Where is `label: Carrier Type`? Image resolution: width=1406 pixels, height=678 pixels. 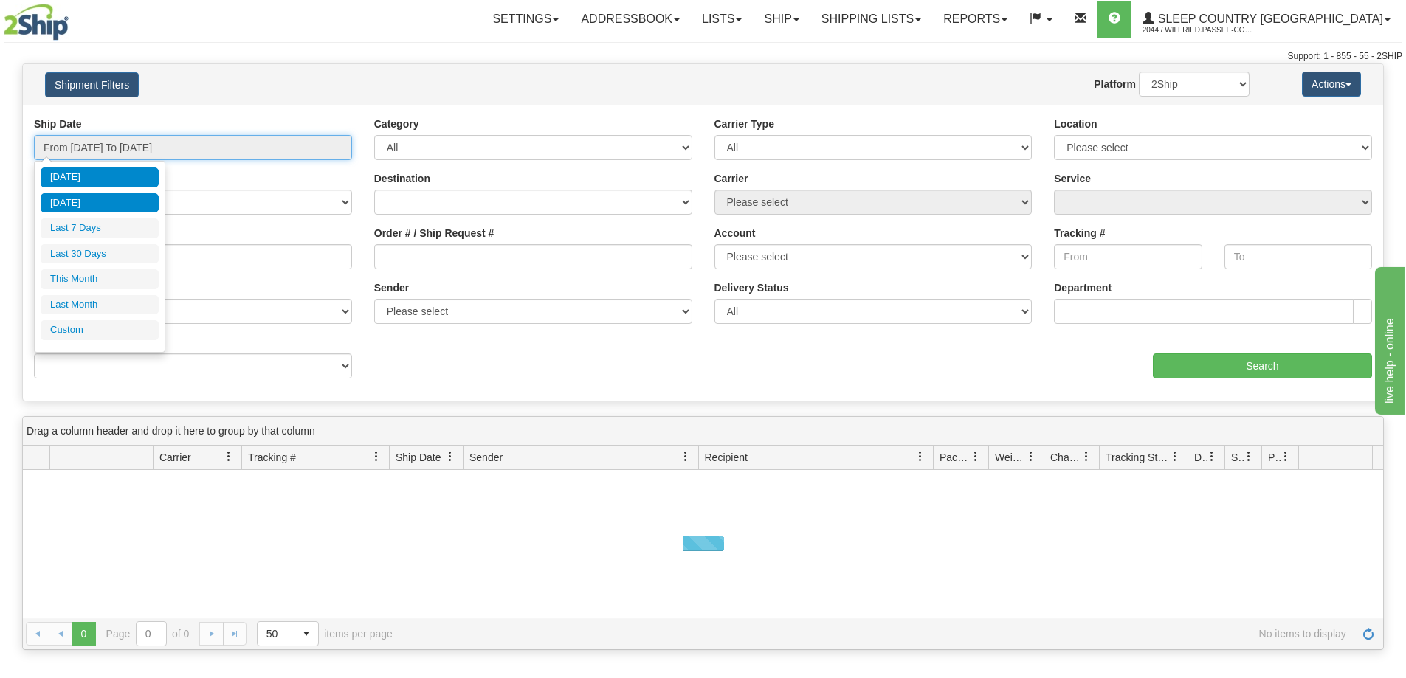
label: Carrier Type is located at coordinates (744, 124).